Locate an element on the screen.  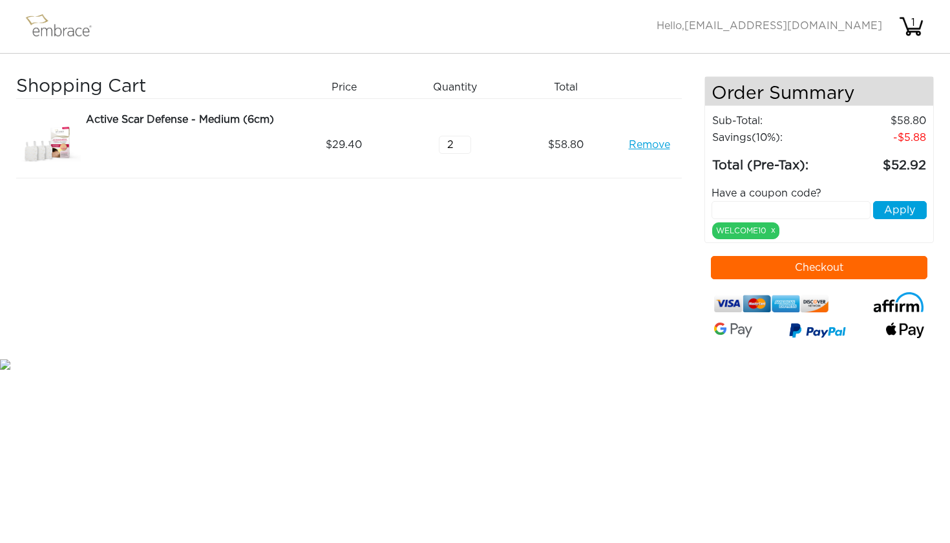
td: Total (Pre-Tax): is located at coordinates (770, 161).